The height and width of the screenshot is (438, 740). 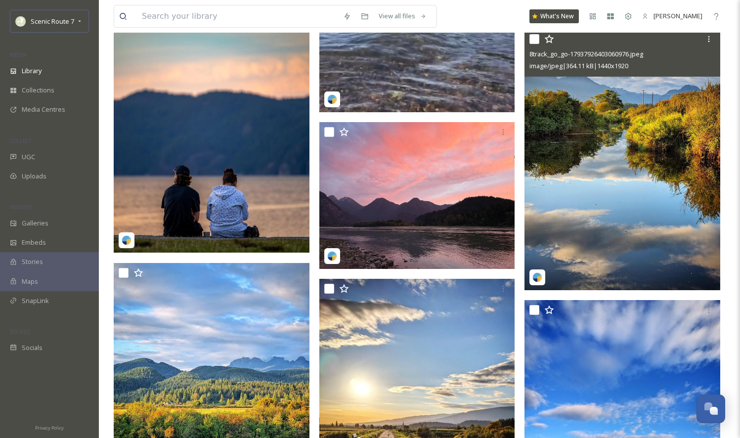 I want to click on div: View all files, so click(x=402, y=16).